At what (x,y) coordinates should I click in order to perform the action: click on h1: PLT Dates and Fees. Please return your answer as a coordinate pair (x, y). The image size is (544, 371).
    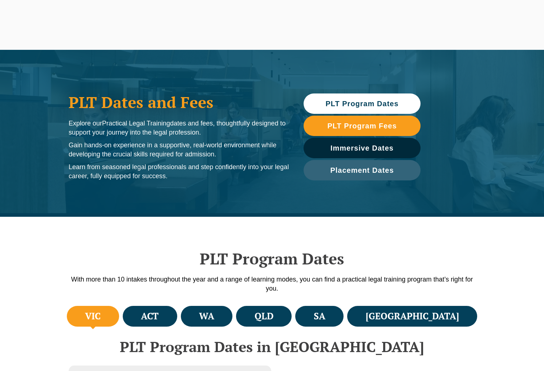
    Looking at the image, I should click on (179, 102).